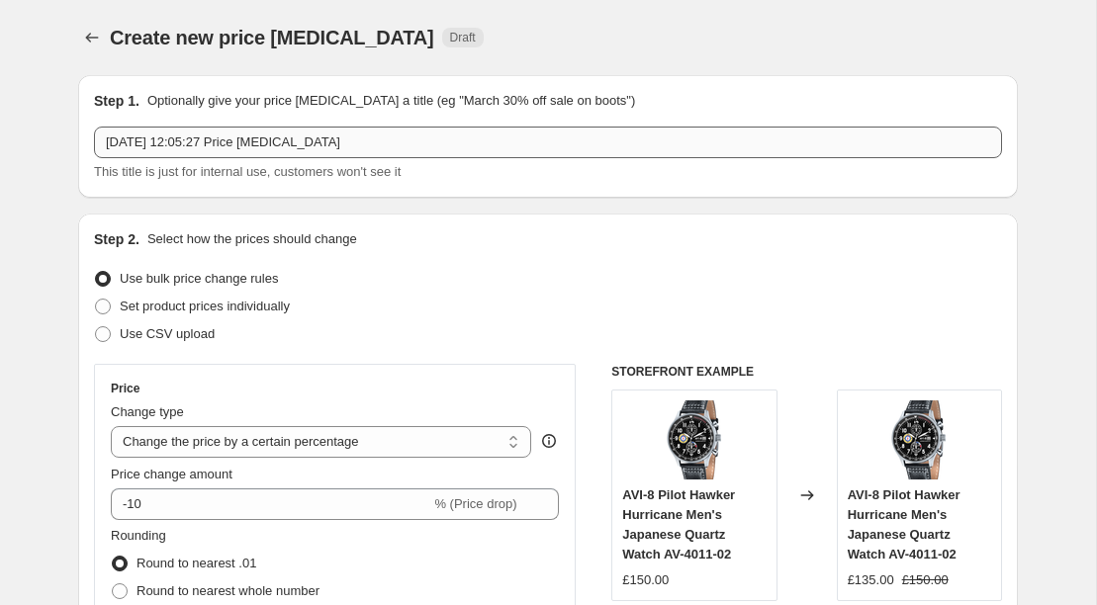  Describe the element at coordinates (199, 278) in the screenshot. I see `span: Use bulk price change rules` at that location.